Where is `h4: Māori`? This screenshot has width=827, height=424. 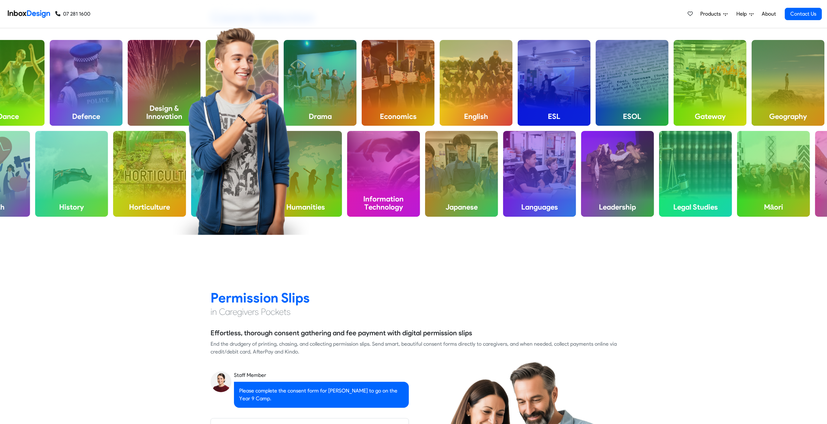 h4: Māori is located at coordinates (773, 207).